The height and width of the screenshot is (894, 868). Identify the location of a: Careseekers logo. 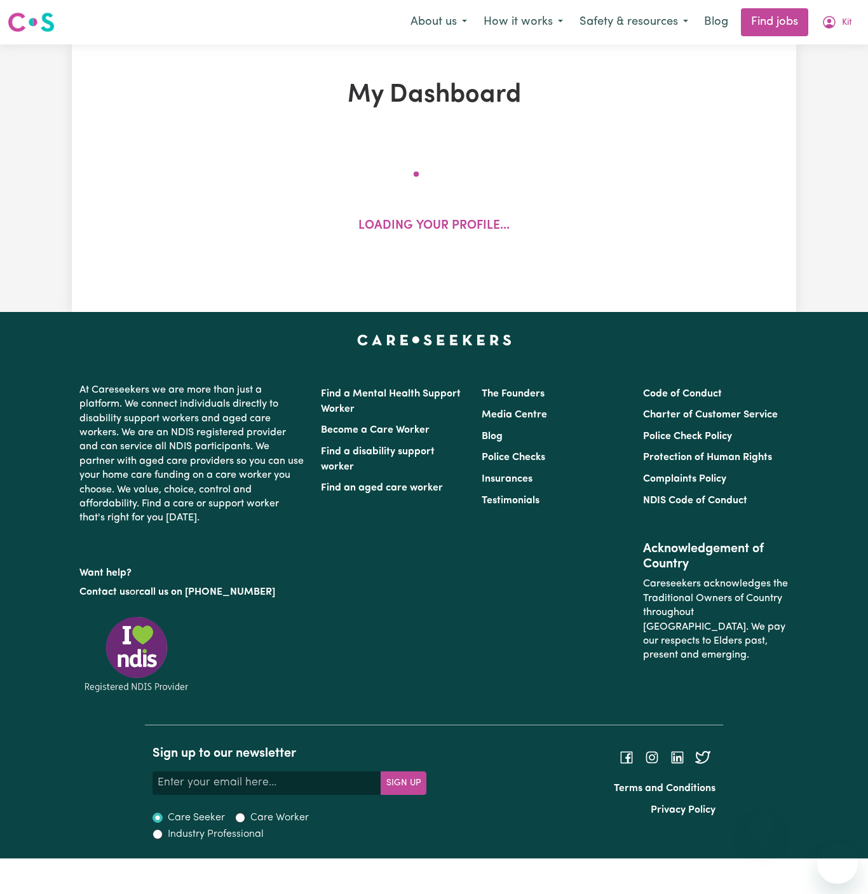
(31, 22).